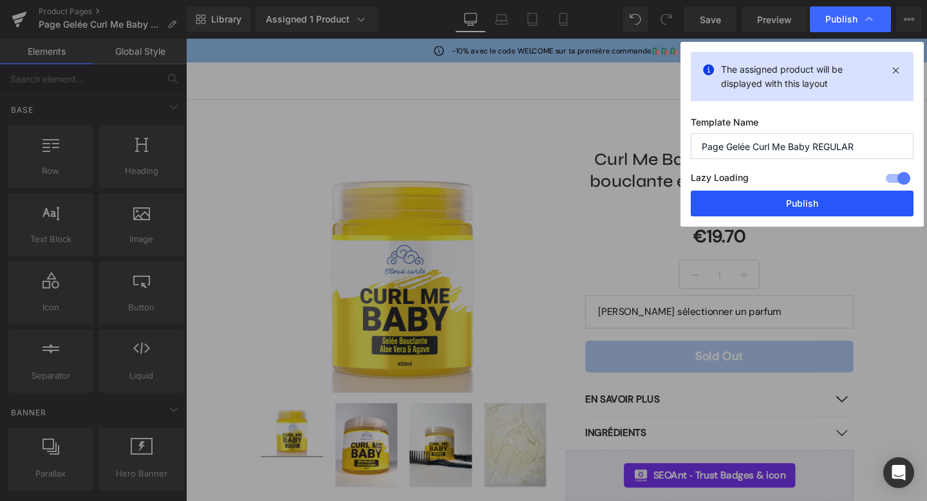  I want to click on a: Cloud Curls, so click(48, 44).